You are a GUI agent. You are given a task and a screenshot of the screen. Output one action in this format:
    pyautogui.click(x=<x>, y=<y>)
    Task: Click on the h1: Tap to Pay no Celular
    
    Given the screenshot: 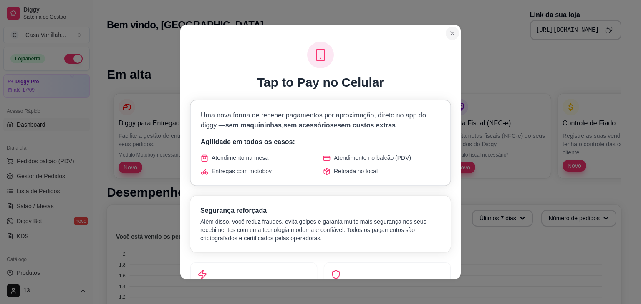 What is the action you would take?
    pyautogui.click(x=320, y=83)
    